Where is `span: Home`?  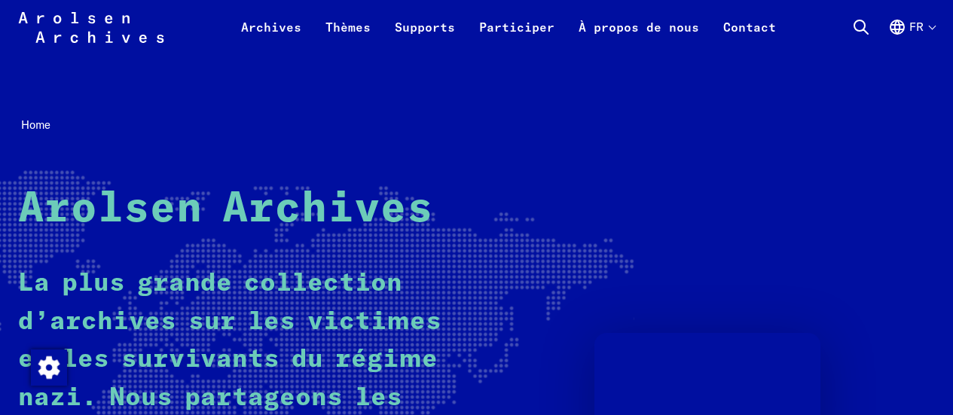
span: Home is located at coordinates (35, 124).